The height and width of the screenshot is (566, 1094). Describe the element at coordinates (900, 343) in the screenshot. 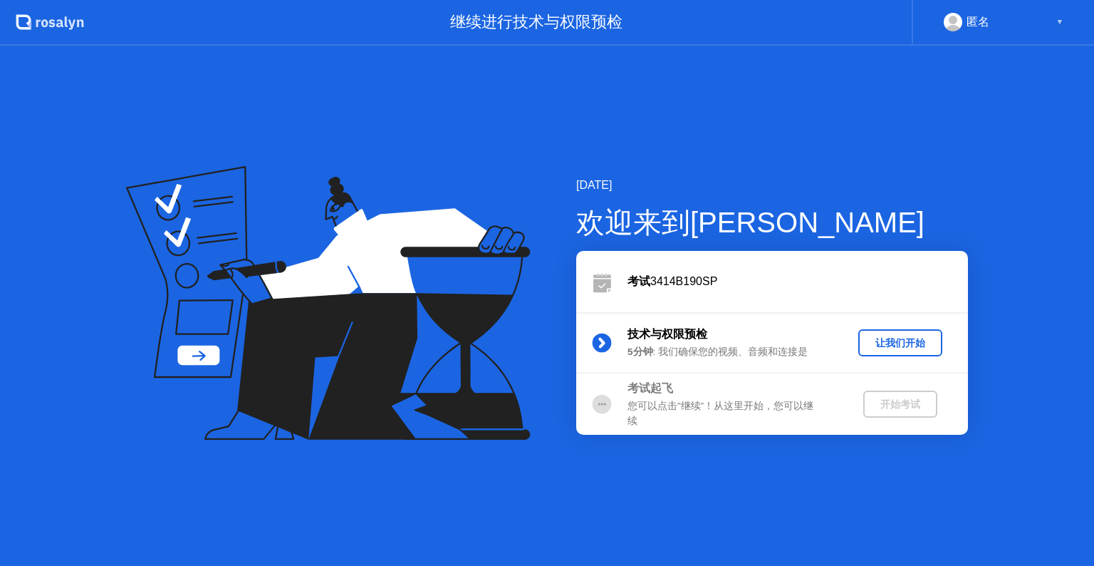

I see `div: 让我们开始` at that location.